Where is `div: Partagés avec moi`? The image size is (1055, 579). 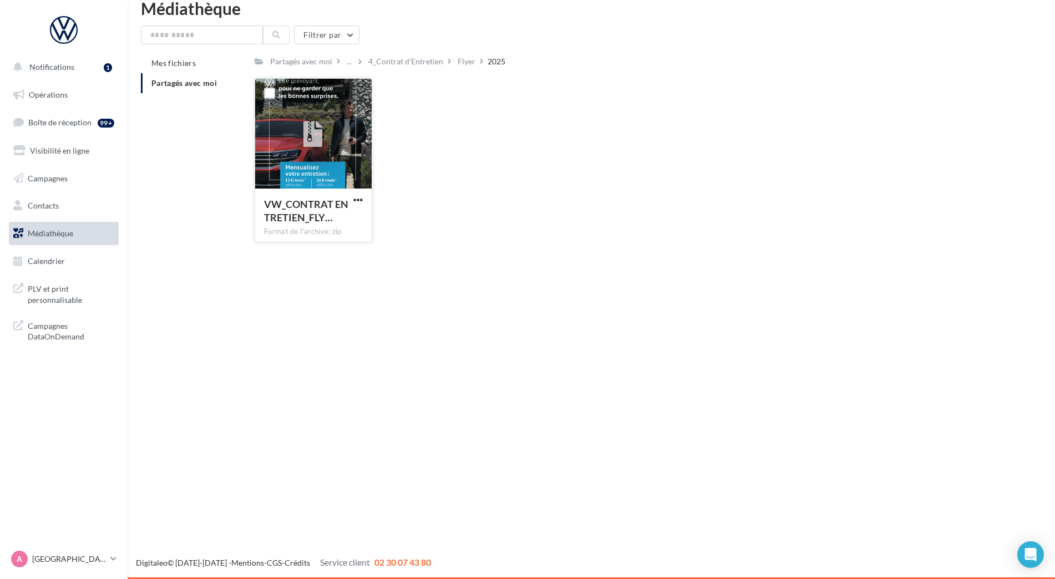
div: Partagés avec moi is located at coordinates (301, 62).